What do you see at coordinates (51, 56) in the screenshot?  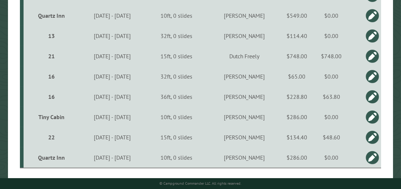 I see `div: 21` at bounding box center [51, 56].